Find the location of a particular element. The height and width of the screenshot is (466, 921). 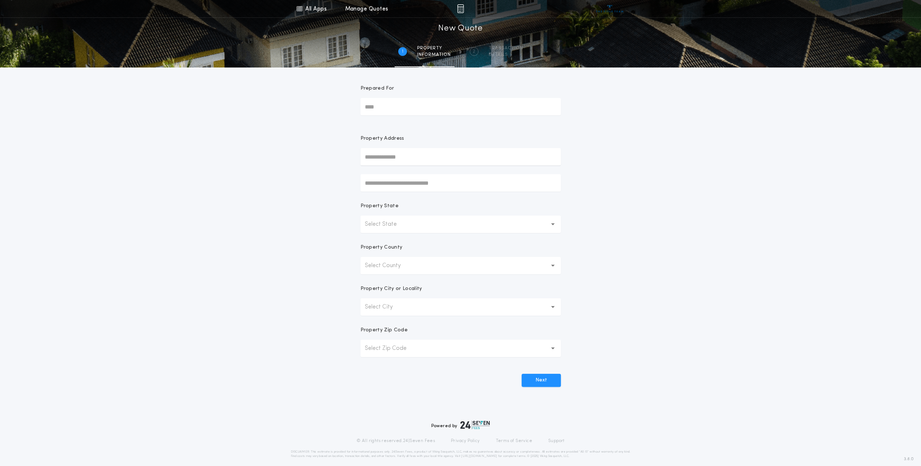

span: Transaction is located at coordinates (506, 48).